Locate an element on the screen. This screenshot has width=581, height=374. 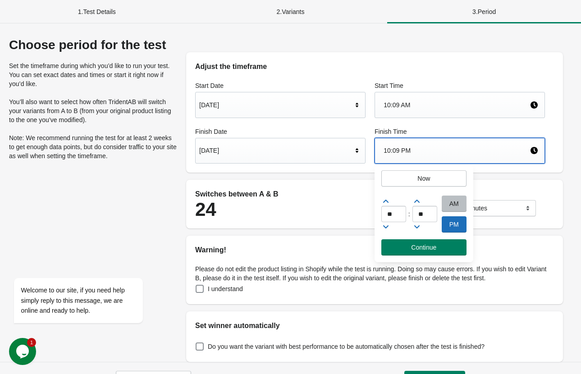
button: Continue is located at coordinates (424, 247).